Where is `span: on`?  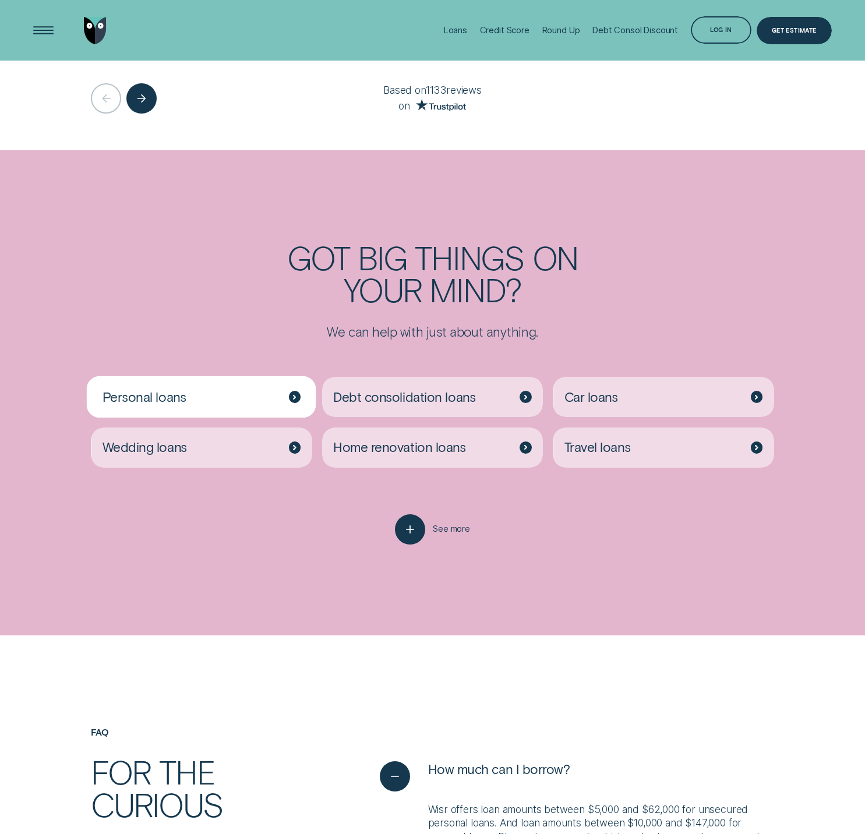
span: on is located at coordinates (404, 105).